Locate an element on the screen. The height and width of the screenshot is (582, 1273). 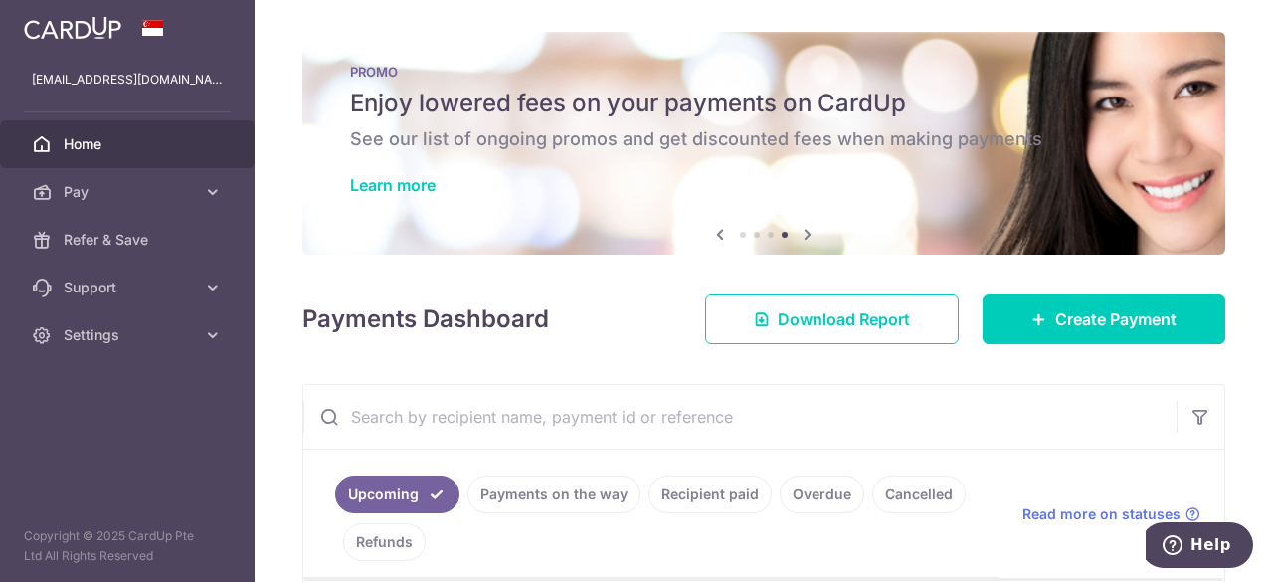
span: Pay is located at coordinates (129, 192).